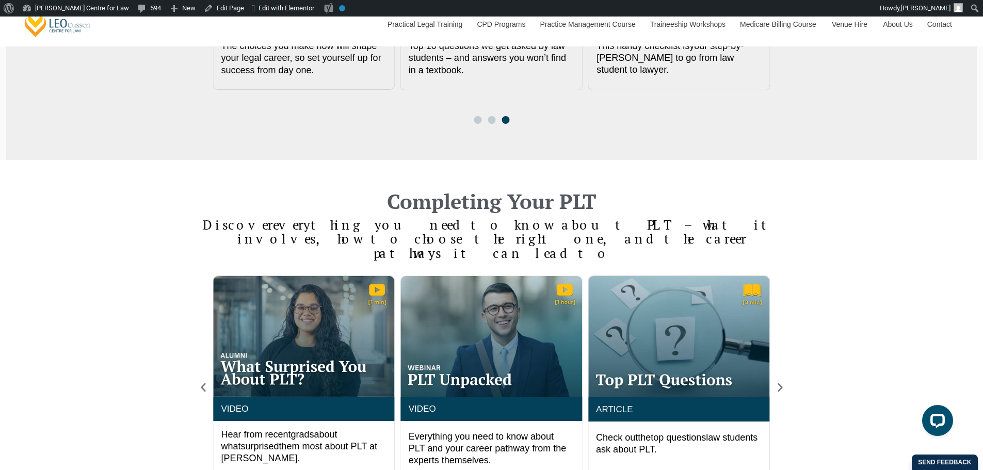 The height and width of the screenshot is (470, 983). What do you see at coordinates (657, 438) in the screenshot?
I see `span: top` at bounding box center [657, 438].